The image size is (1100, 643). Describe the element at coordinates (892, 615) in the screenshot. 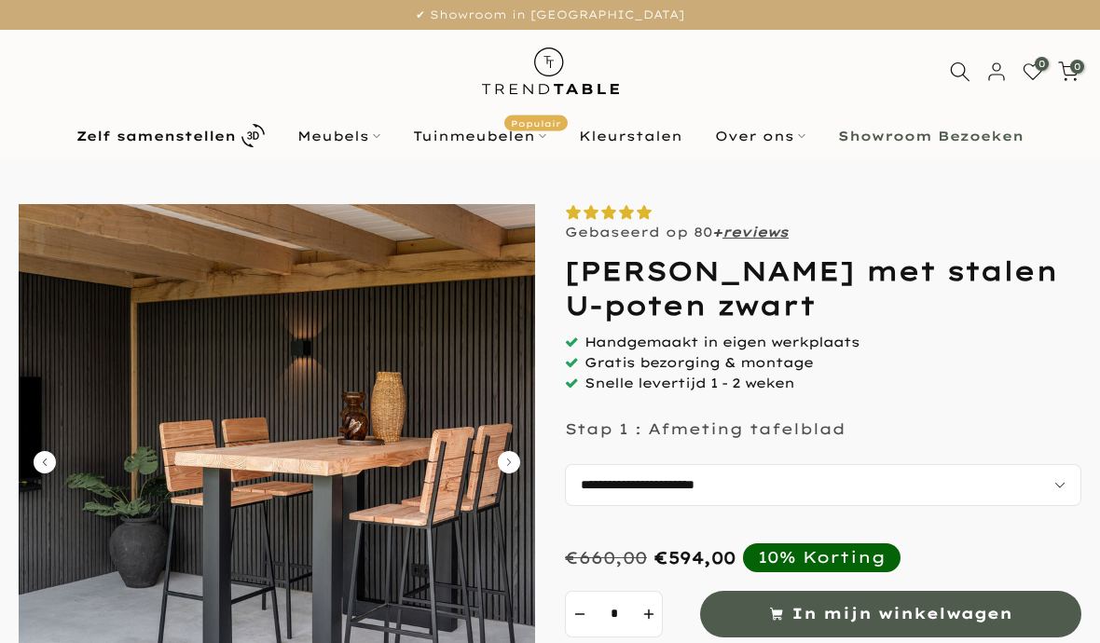

I see `button: In mijn winkelwagen` at that location.